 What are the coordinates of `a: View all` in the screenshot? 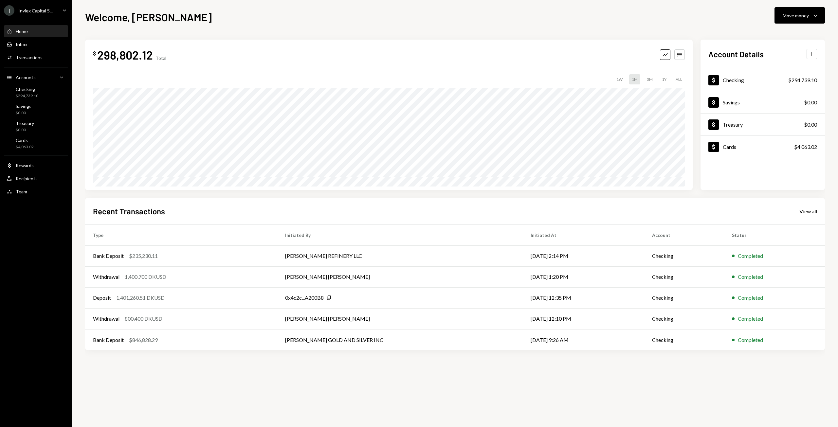 It's located at (808, 211).